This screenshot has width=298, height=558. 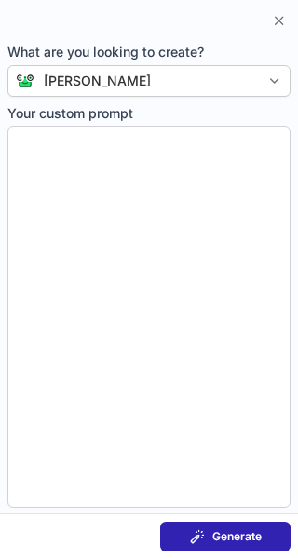 What do you see at coordinates (236, 537) in the screenshot?
I see `span: Generate` at bounding box center [236, 537].